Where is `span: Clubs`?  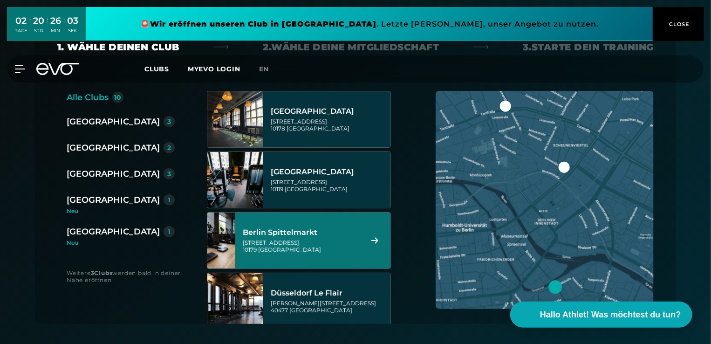
span: Clubs is located at coordinates (157, 69).